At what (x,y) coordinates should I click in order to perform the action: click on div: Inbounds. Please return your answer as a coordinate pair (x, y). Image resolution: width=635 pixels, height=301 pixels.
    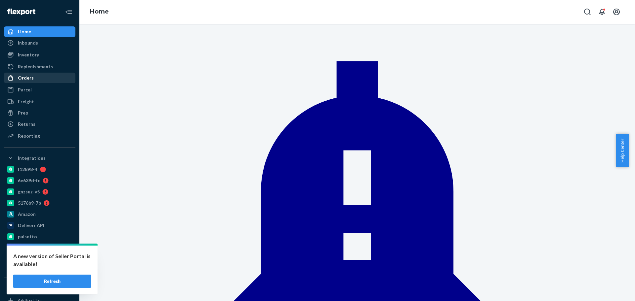
    Looking at the image, I should click on (28, 43).